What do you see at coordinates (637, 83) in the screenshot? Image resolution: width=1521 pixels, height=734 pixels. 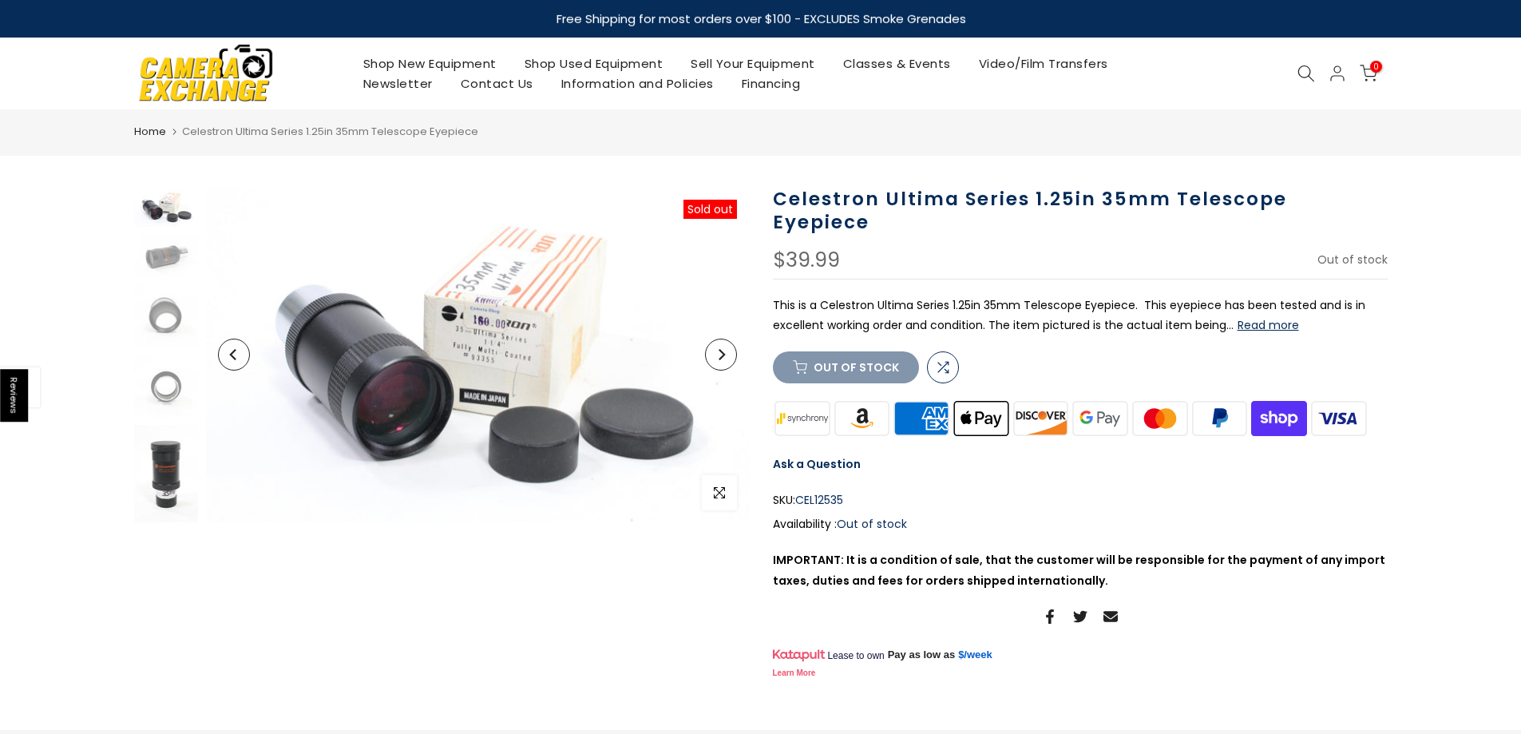 I see `a: Information and Policies` at bounding box center [637, 83].